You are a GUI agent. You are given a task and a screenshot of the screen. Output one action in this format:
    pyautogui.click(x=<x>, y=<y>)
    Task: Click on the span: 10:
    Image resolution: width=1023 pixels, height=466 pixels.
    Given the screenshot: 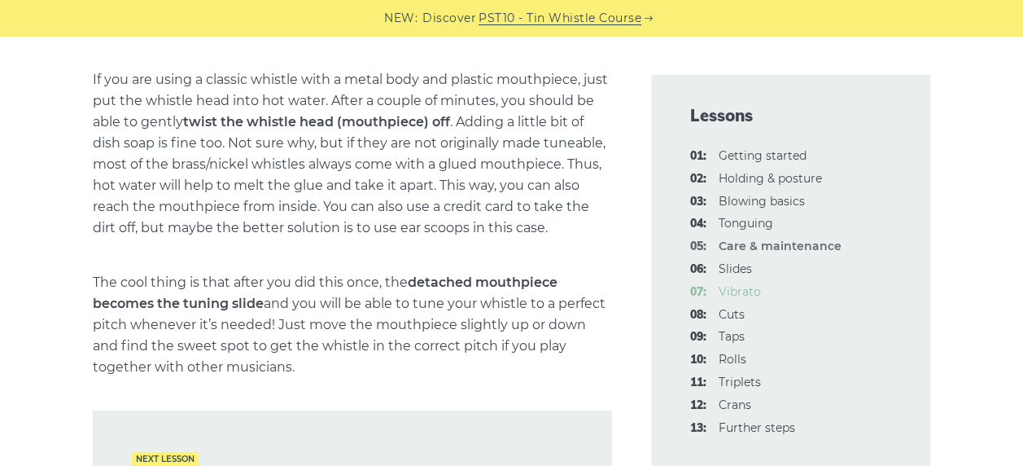 What is the action you would take?
    pyautogui.click(x=699, y=360)
    